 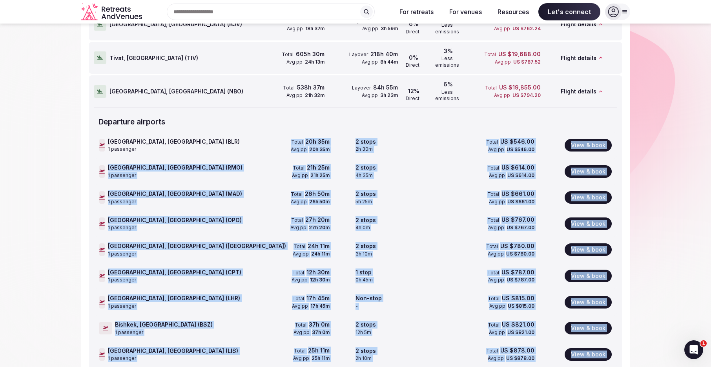 I want to click on span: 12h 5m, so click(x=363, y=332).